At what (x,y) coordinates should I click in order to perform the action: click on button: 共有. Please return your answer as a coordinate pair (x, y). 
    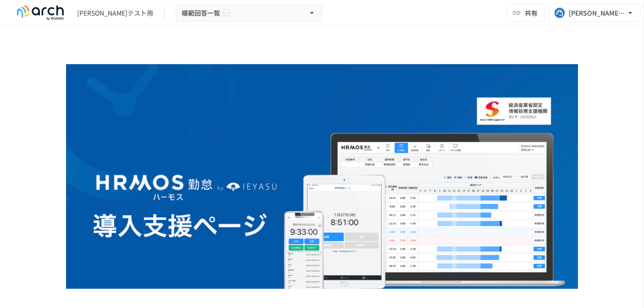
    Looking at the image, I should click on (526, 13).